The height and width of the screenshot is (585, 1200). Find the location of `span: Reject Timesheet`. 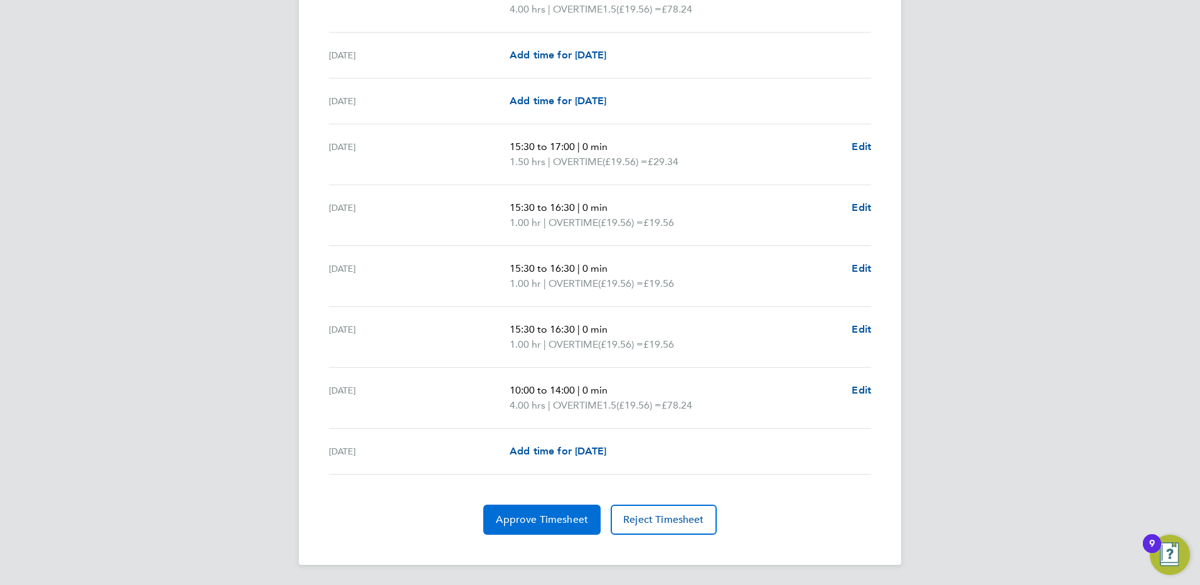

span: Reject Timesheet is located at coordinates (663, 520).